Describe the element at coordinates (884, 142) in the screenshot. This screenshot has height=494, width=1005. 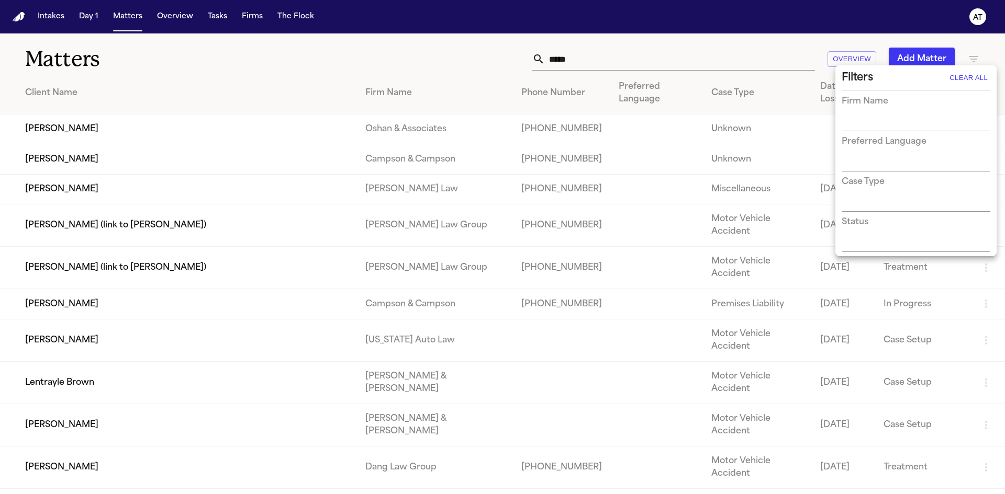
I see `h3: Preferred Language` at that location.